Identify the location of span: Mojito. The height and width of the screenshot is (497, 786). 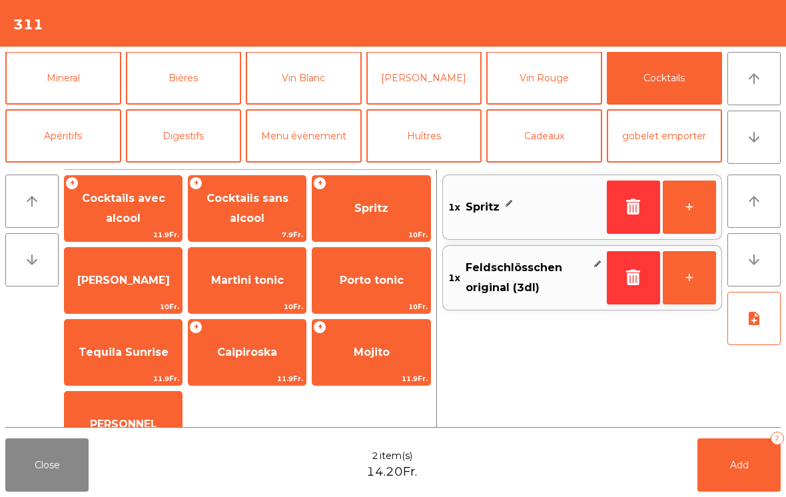
(372, 352).